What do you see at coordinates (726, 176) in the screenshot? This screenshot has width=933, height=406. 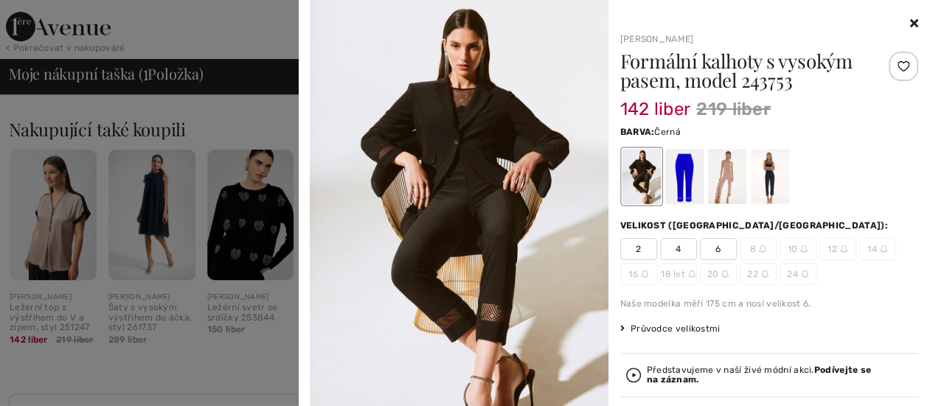 I see `div: Písek` at bounding box center [726, 176].